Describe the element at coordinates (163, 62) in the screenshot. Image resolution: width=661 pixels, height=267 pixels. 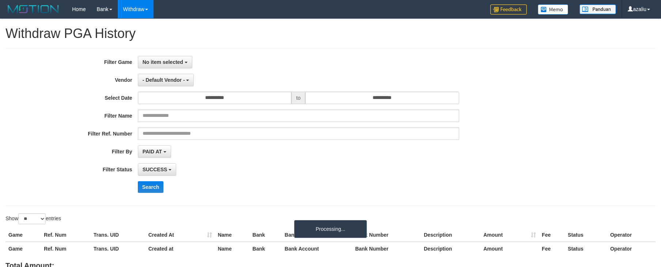
I see `span: No item selected` at that location.